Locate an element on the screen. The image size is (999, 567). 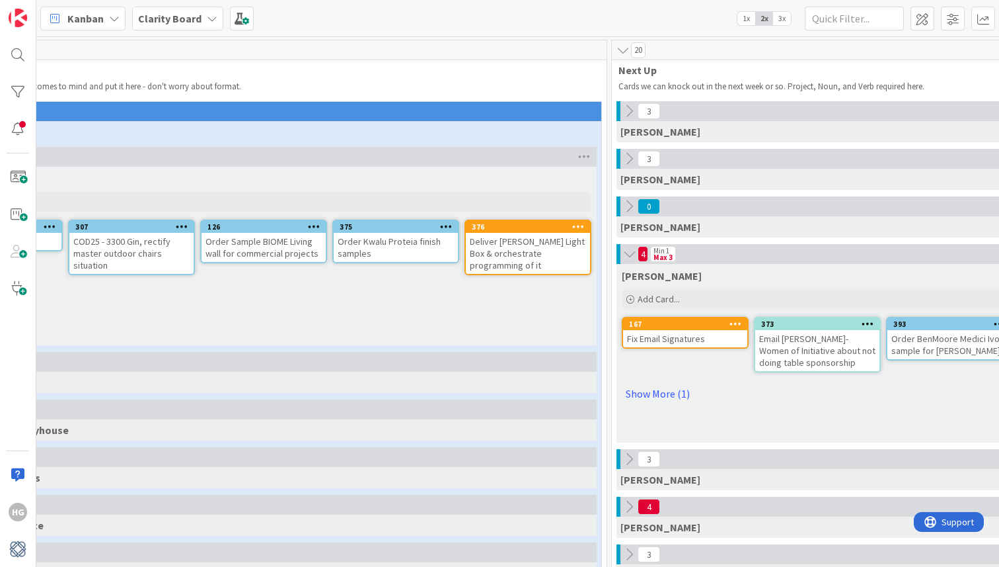
span: Philip is located at coordinates (660, 527).